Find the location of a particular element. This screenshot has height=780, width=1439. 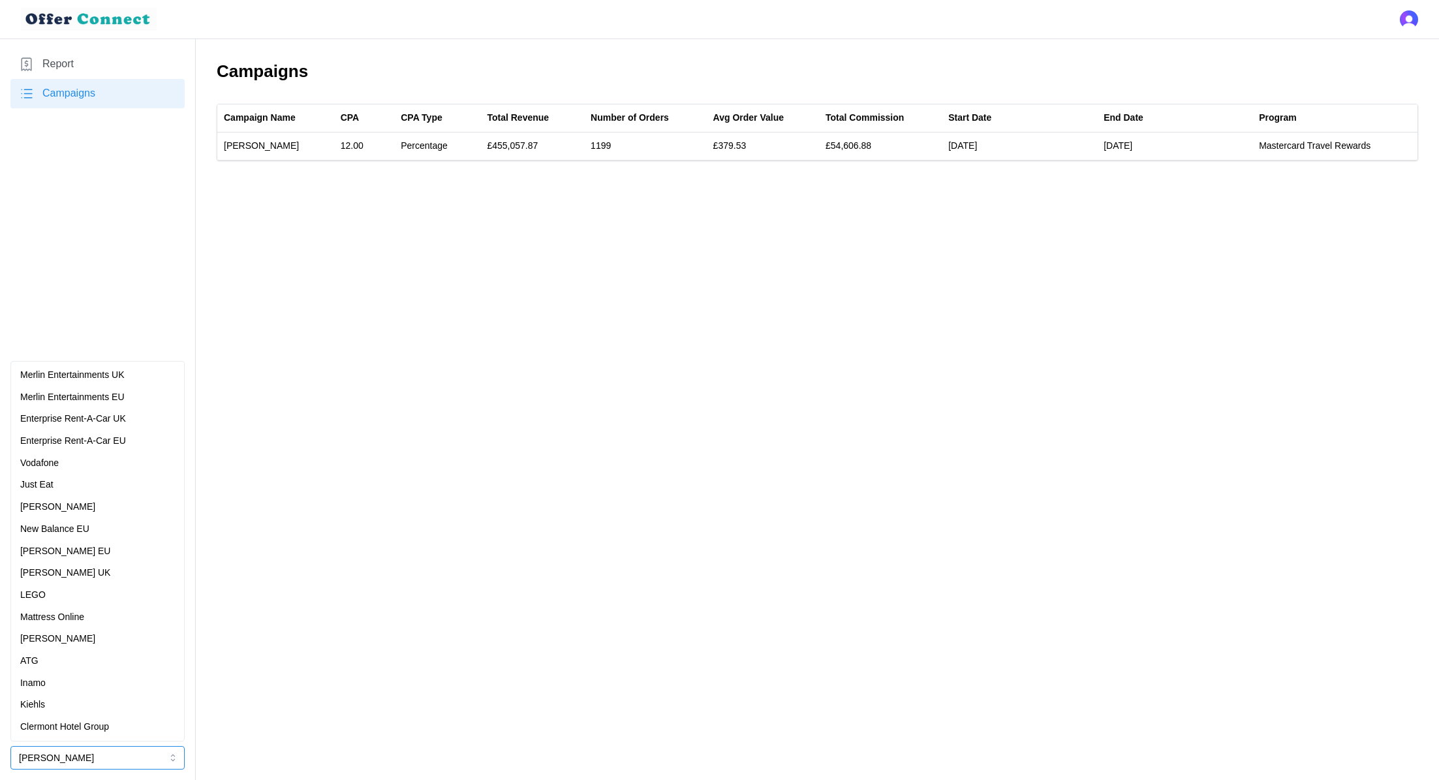

p: Merlin Entertainments UK is located at coordinates (72, 375).